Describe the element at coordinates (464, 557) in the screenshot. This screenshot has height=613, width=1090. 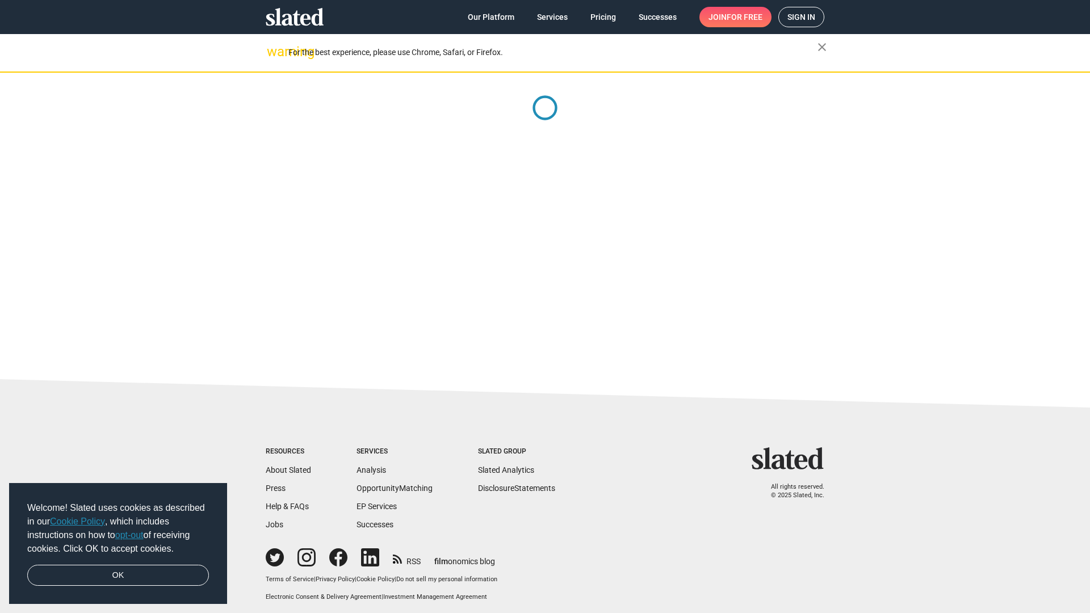
I see `a: filmonomics blog` at that location.